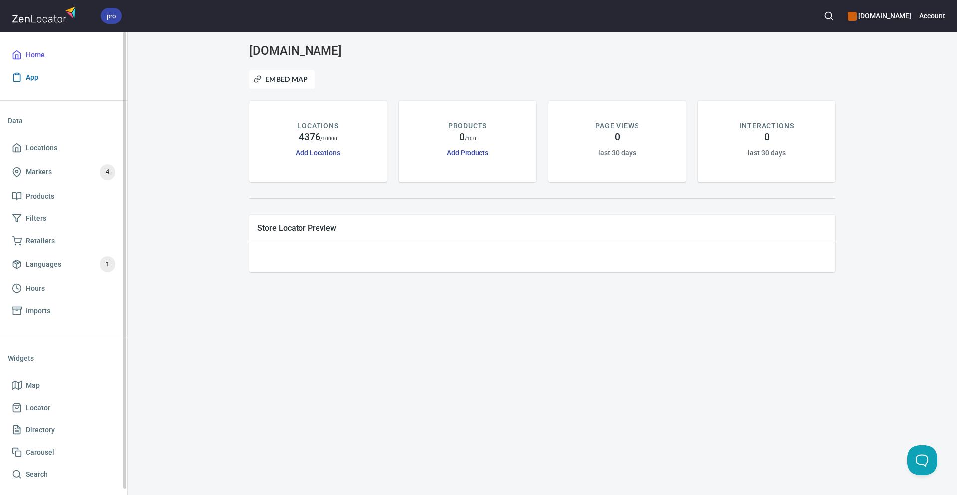  I want to click on div: pro, so click(111, 16).